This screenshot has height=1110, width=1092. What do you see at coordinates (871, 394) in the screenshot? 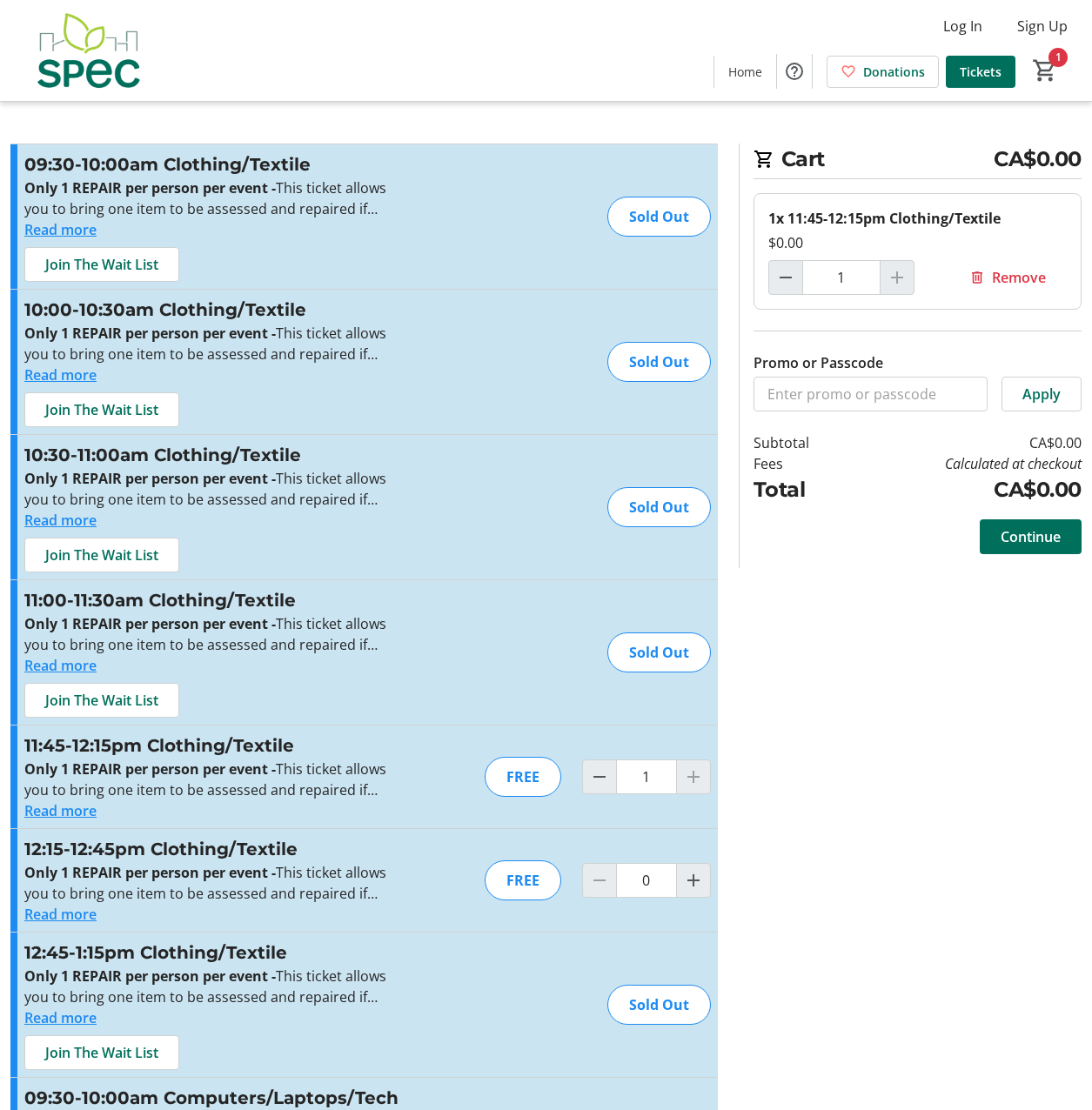
I see `input: Enter promo or passcode` at bounding box center [871, 394].